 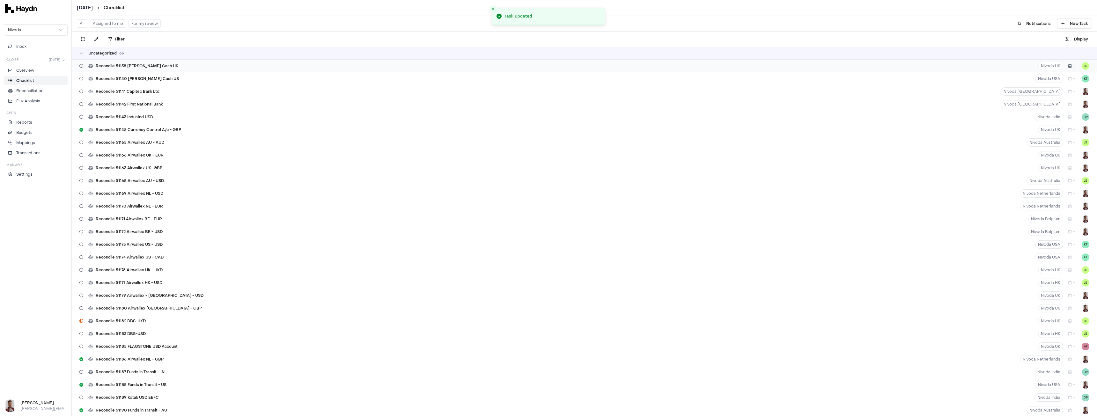 I want to click on button: All, so click(x=82, y=24).